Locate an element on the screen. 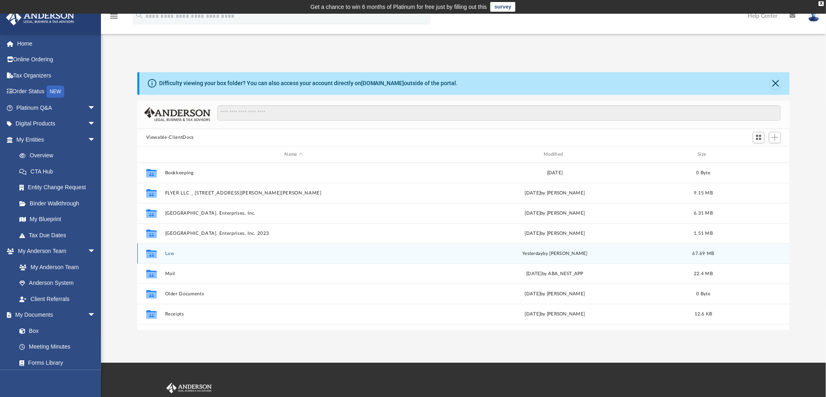  button: Viewable-ClientDocs is located at coordinates (170, 138).